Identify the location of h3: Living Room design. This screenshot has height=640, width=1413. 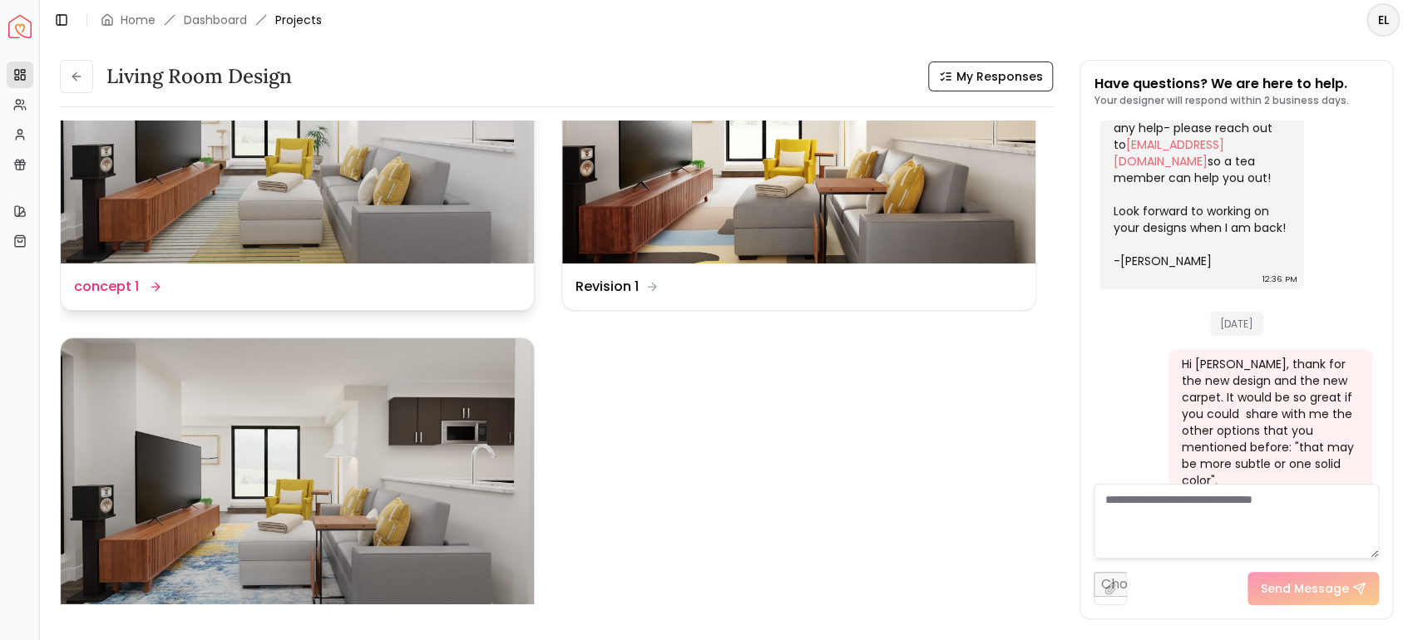
(199, 77).